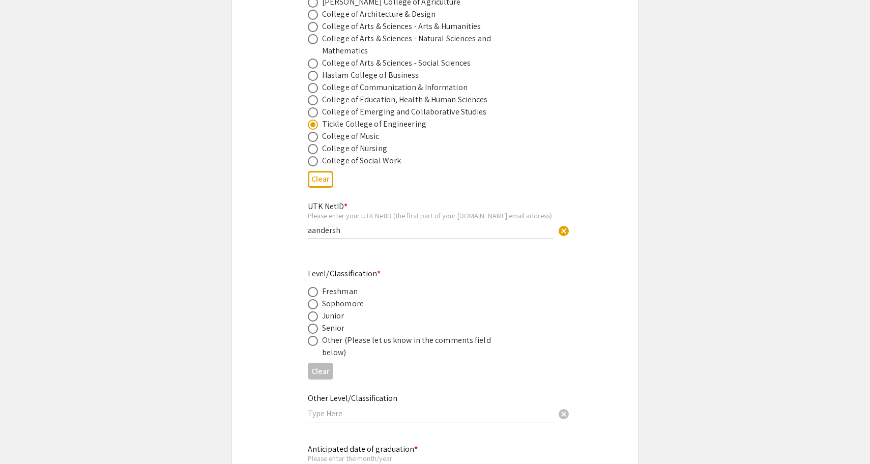 This screenshot has height=464, width=870. Describe the element at coordinates (405, 100) in the screenshot. I see `div: College of Education, Health & Human Sciences` at that location.